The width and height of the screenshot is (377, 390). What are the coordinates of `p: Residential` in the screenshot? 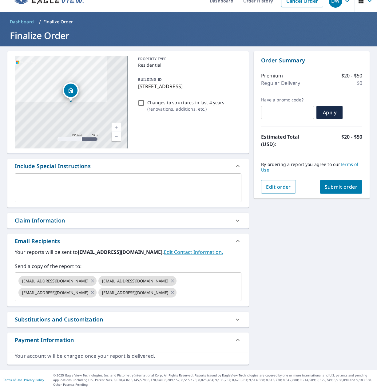 It's located at (188, 65).